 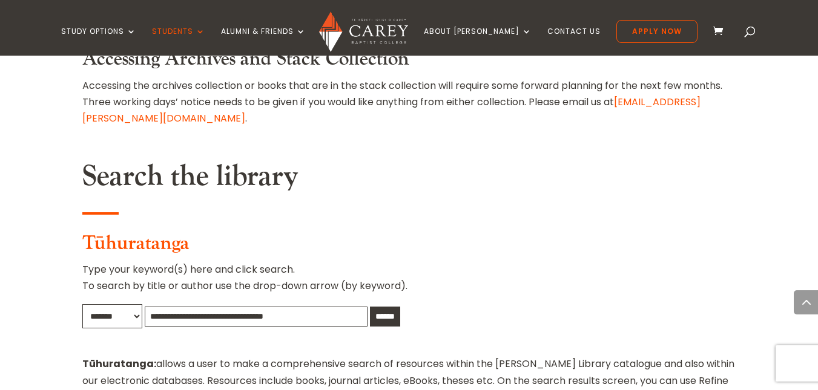 What do you see at coordinates (409, 247) in the screenshot?
I see `h3: Tūhuratanga` at bounding box center [409, 247].